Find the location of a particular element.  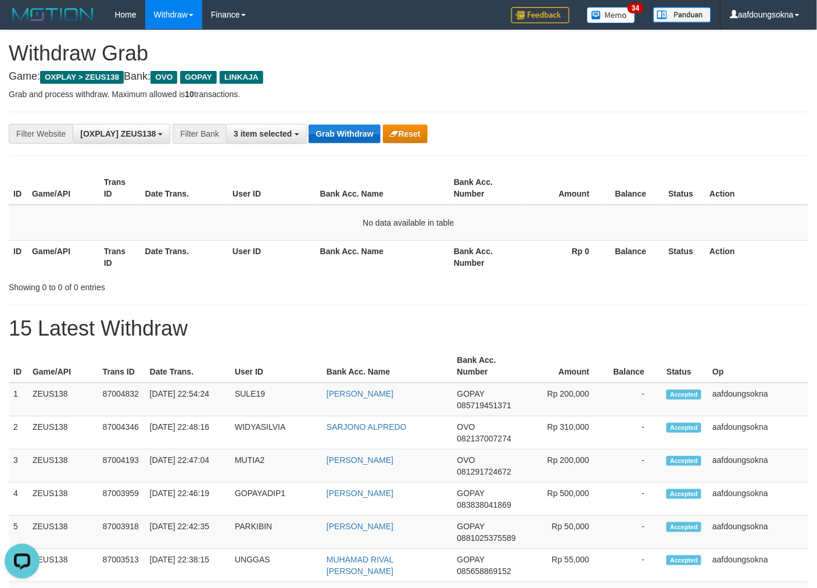

div: Filter Bank is located at coordinates (199, 134).